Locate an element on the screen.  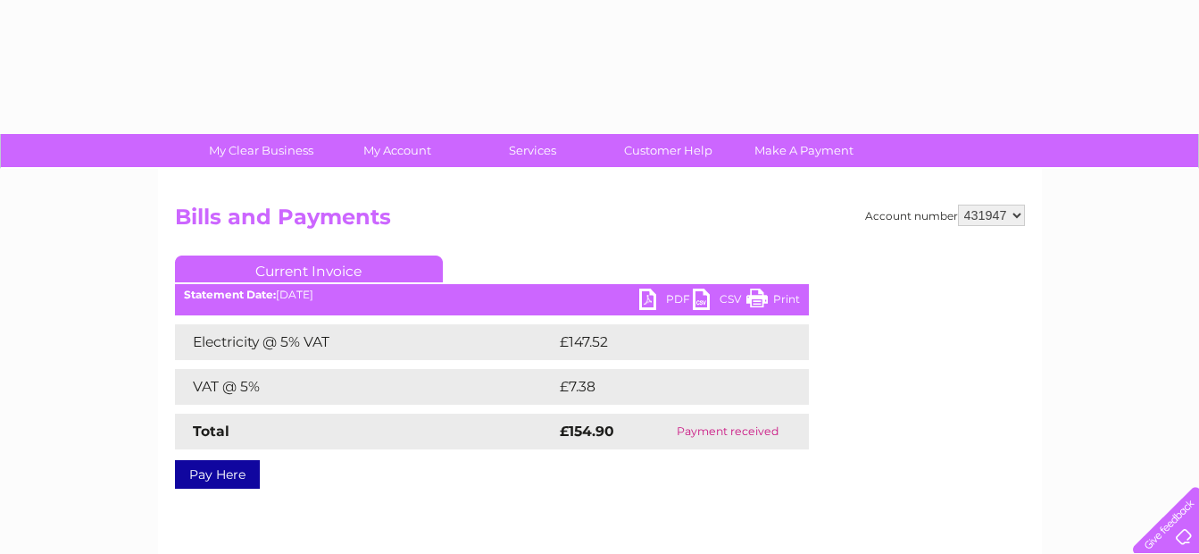
a: PDF is located at coordinates (666, 301).